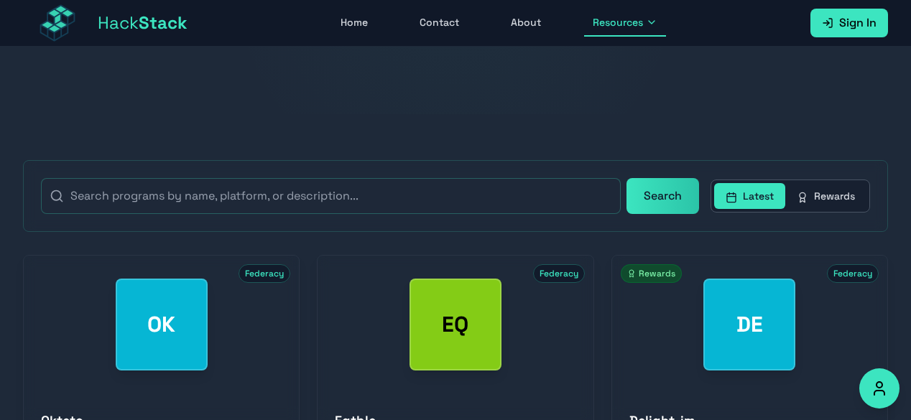 The image size is (911, 420). Describe the element at coordinates (618, 22) in the screenshot. I see `span: Resources` at that location.